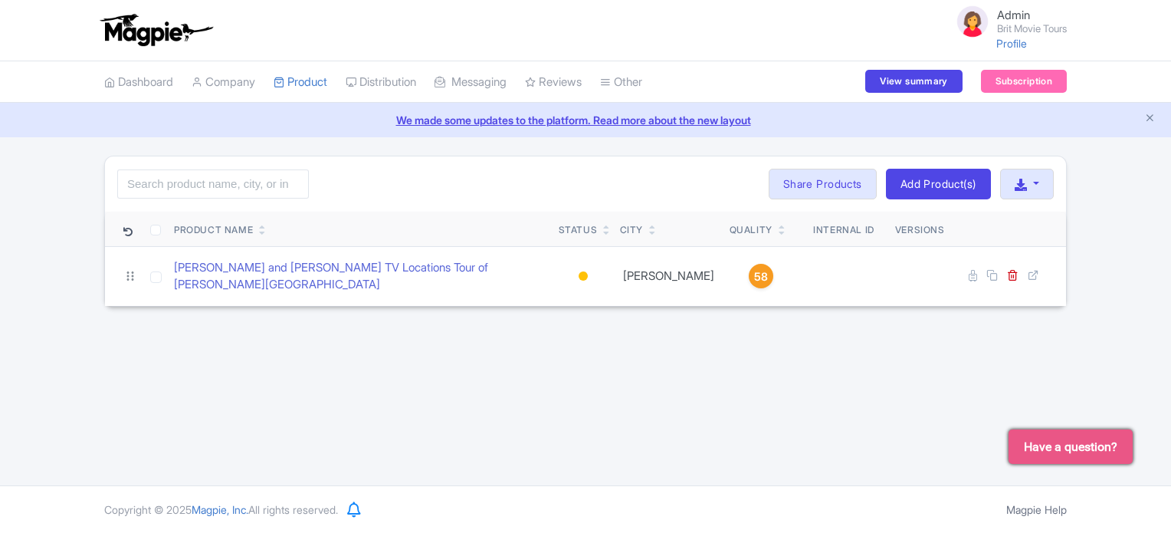  Describe the element at coordinates (220, 509) in the screenshot. I see `span: Magpie, Inc.` at that location.